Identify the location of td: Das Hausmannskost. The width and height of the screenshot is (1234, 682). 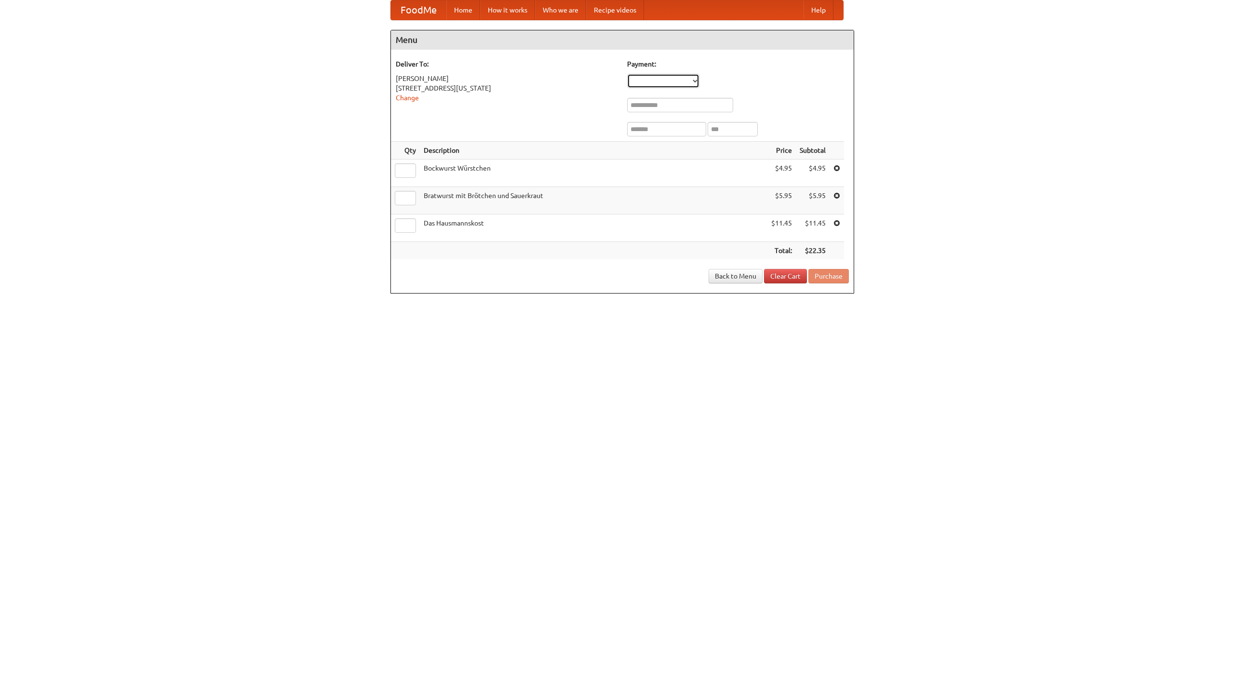
(594, 228).